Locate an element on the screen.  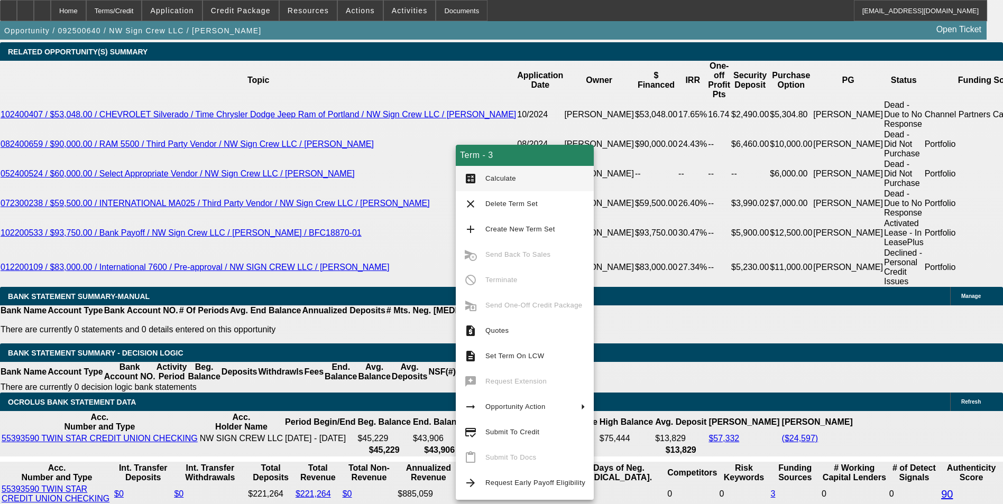
span: Resources is located at coordinates (308, 11).